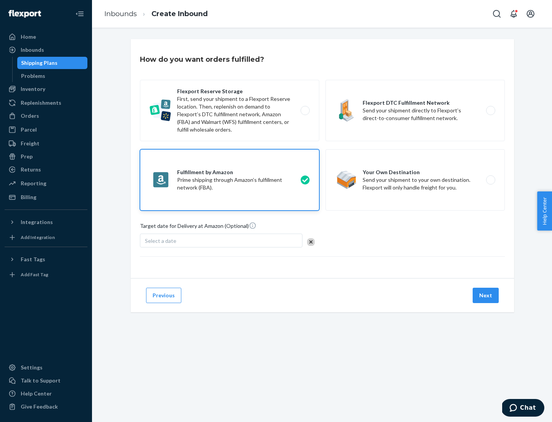 The image size is (552, 422). Describe the element at coordinates (46, 237) in the screenshot. I see `a: Add Integration` at that location.